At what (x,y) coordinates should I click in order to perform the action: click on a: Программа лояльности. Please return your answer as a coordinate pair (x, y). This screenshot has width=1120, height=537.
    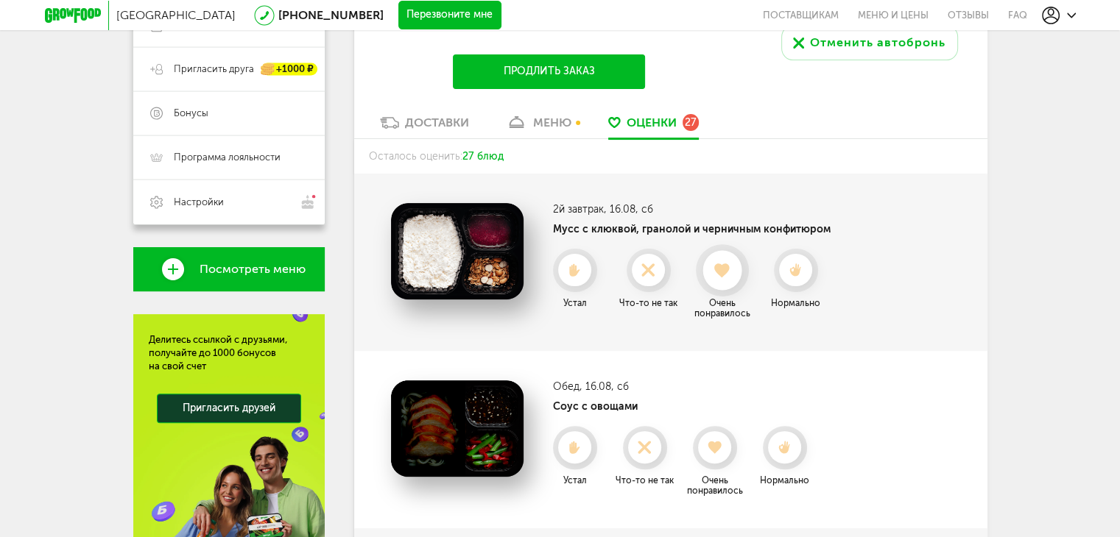
    Looking at the image, I should click on (229, 158).